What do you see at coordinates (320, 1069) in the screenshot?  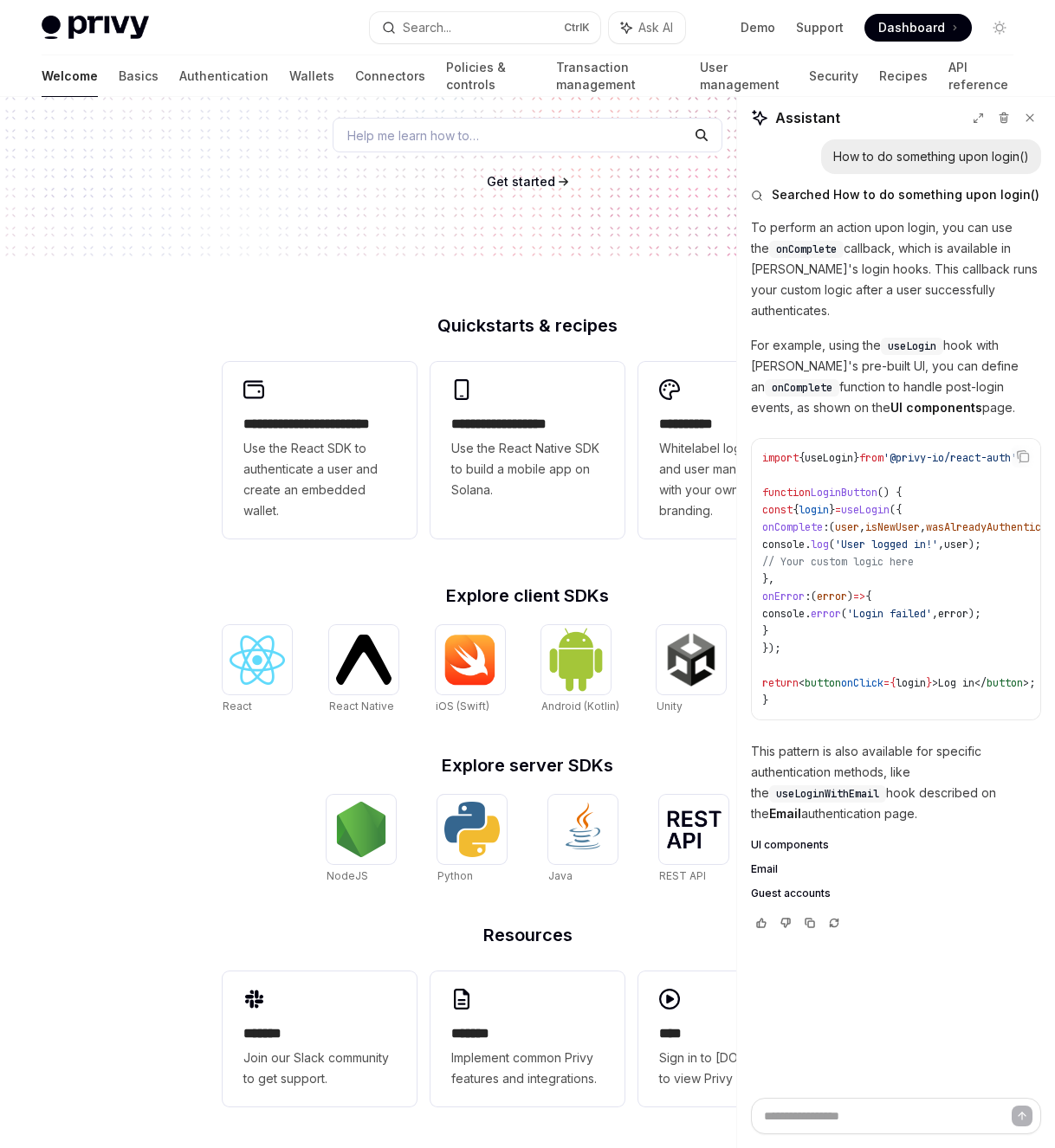 I see `span: Join our Slack community to get support.` at bounding box center [320, 1069].